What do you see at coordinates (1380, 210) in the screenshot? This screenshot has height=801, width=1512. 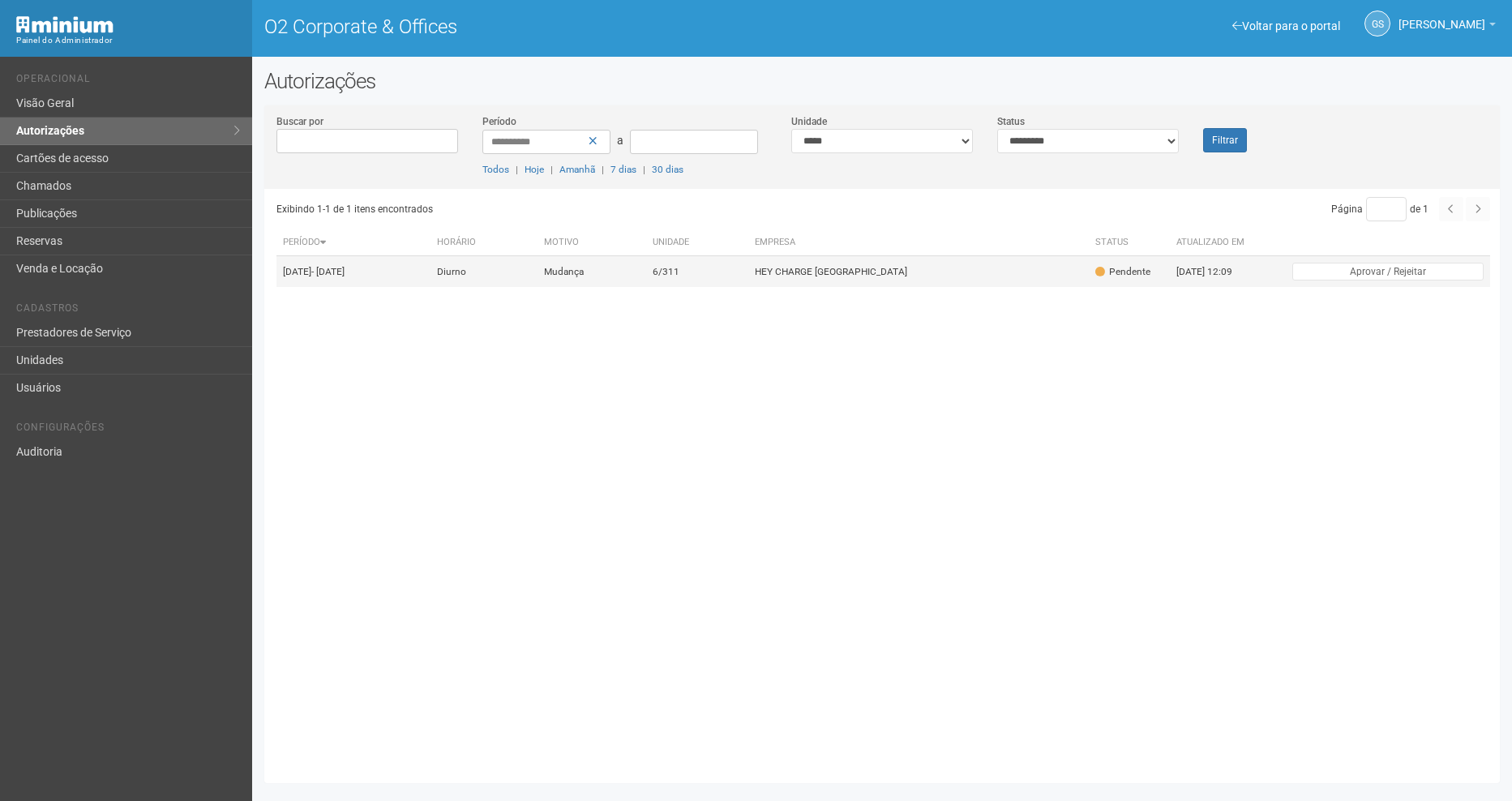 I see `span: Página de 1` at bounding box center [1380, 210].